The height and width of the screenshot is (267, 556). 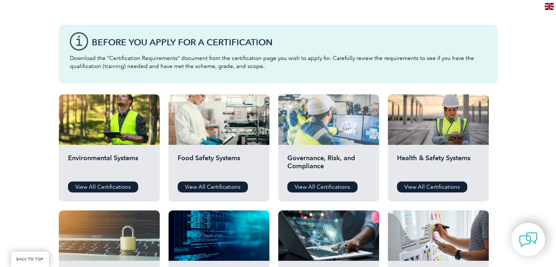 What do you see at coordinates (289, 42) in the screenshot?
I see `h3: Before You Apply For a Certification` at bounding box center [289, 42].